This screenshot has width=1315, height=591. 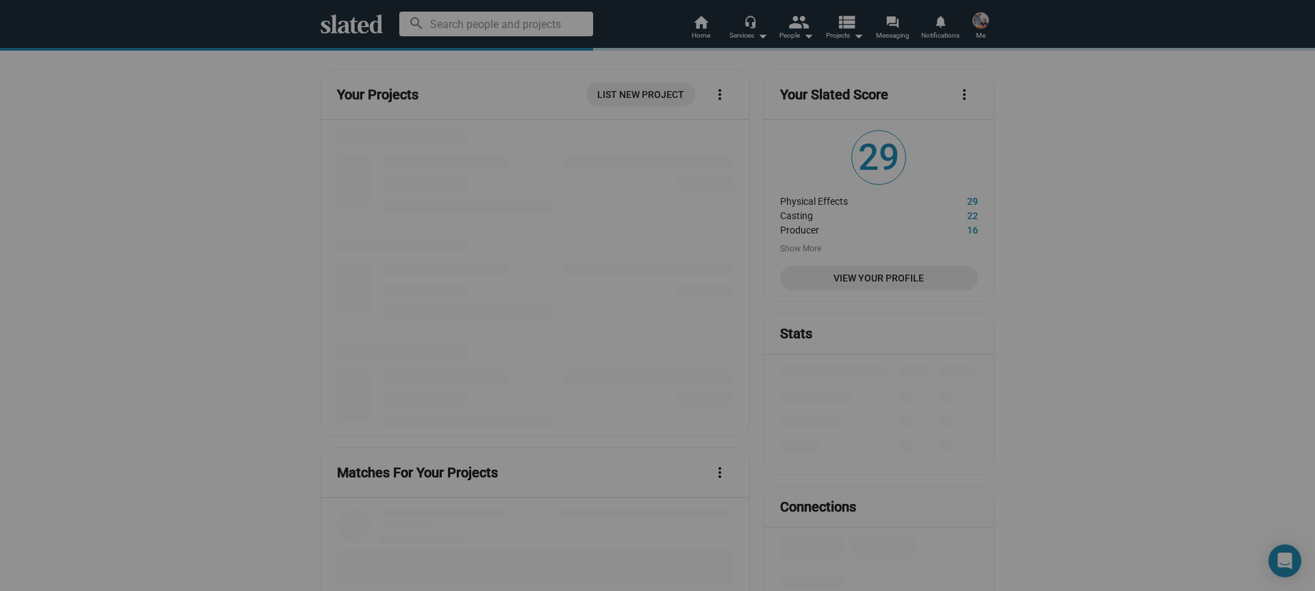 I want to click on dt: Producer, so click(x=854, y=228).